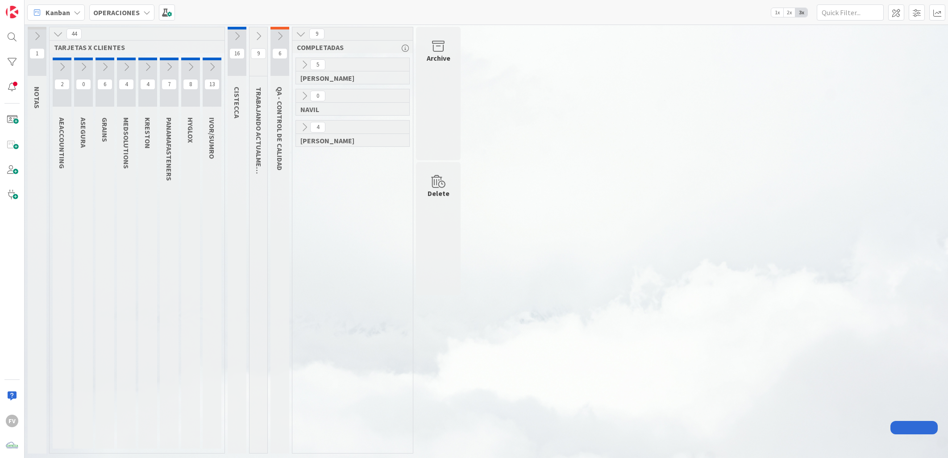  What do you see at coordinates (801, 13) in the screenshot?
I see `span: 3x` at bounding box center [801, 13].